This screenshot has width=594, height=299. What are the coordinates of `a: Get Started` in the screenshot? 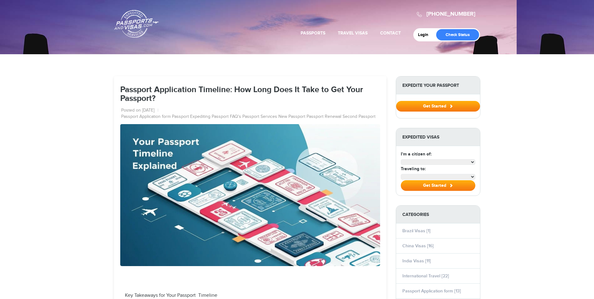 It's located at (438, 106).